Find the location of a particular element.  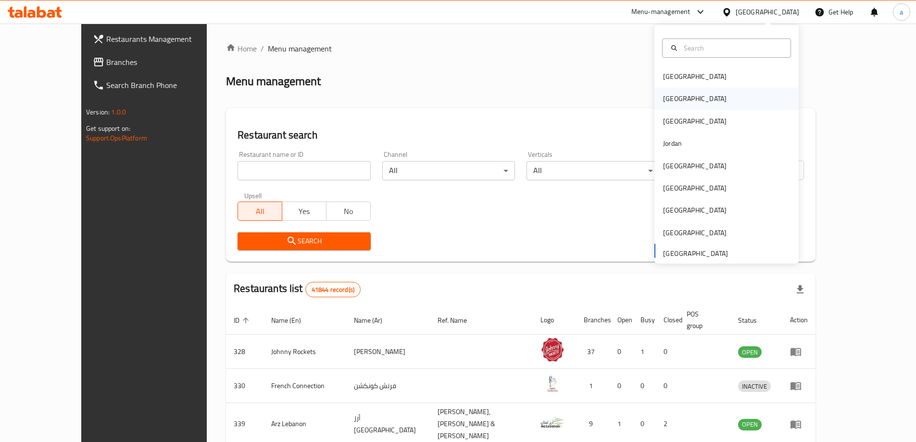

button: No is located at coordinates (348, 211).